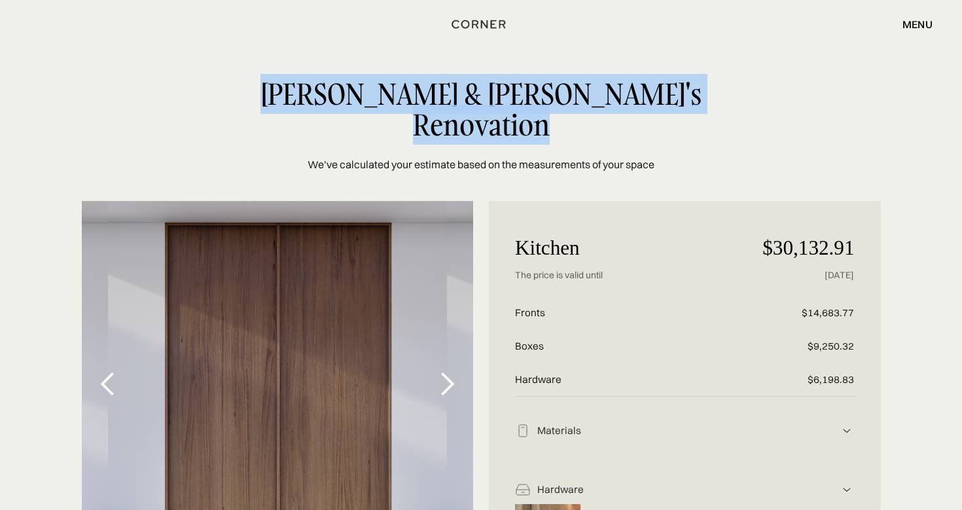 The width and height of the screenshot is (962, 510). Describe the element at coordinates (684, 431) in the screenshot. I see `div: Materials` at that location.